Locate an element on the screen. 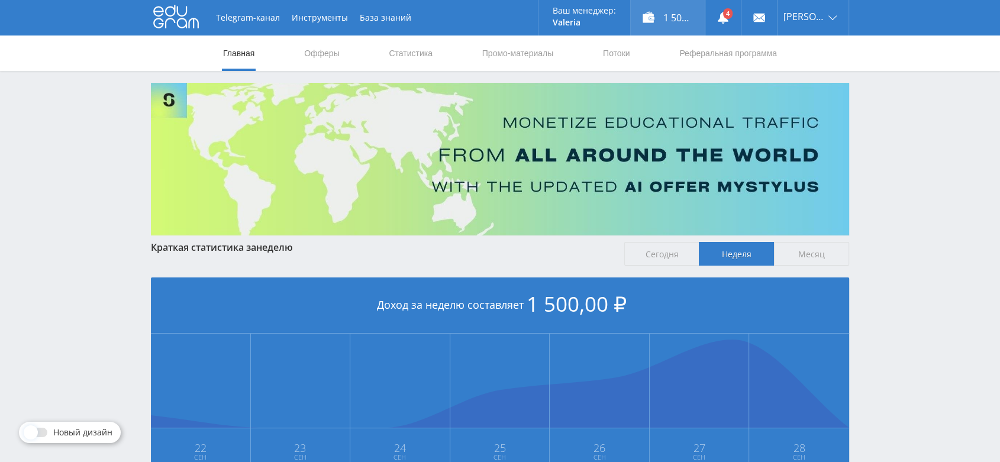  a: Статистика is located at coordinates (411, 53).